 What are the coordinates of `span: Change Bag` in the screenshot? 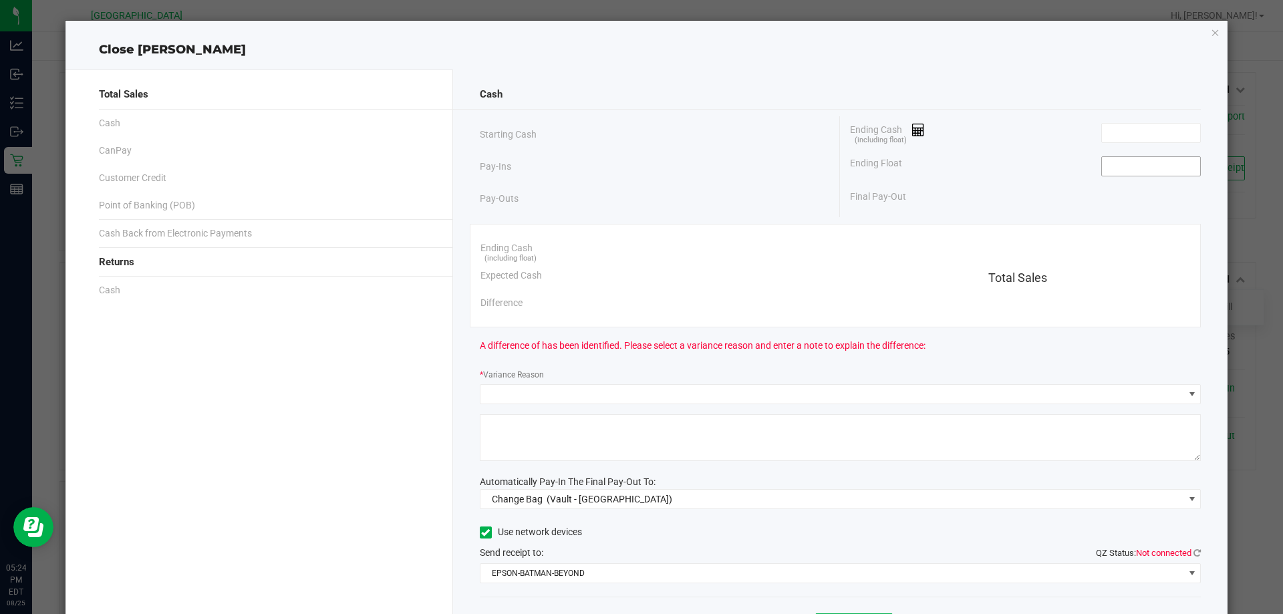 It's located at (517, 499).